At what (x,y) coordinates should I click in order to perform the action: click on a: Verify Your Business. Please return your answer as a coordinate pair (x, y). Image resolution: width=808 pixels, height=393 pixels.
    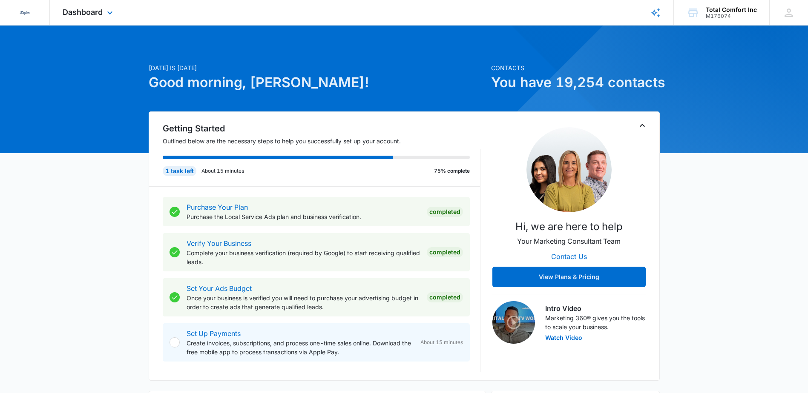
    Looking at the image, I should click on (219, 244).